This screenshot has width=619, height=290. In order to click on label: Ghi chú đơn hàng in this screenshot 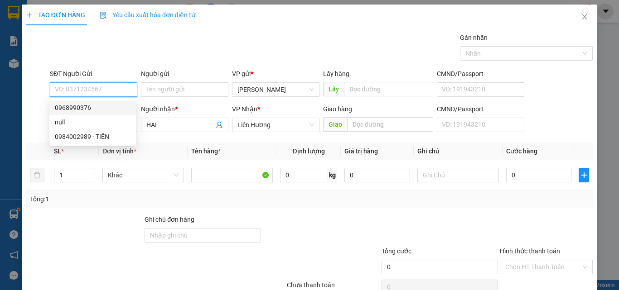, I will do `click(169, 220)`.